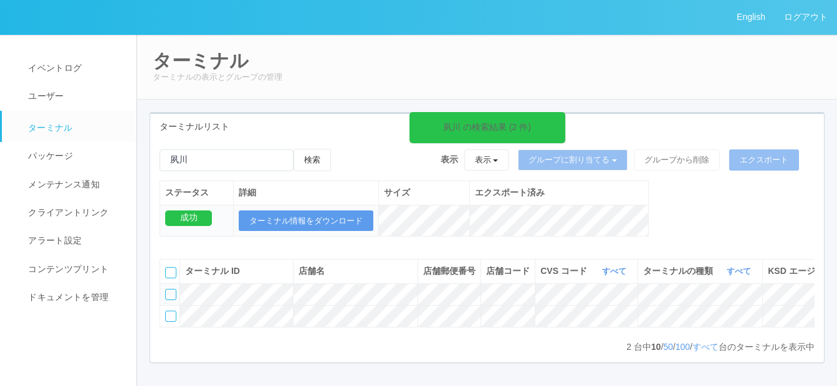  I want to click on span: 表示, so click(449, 160).